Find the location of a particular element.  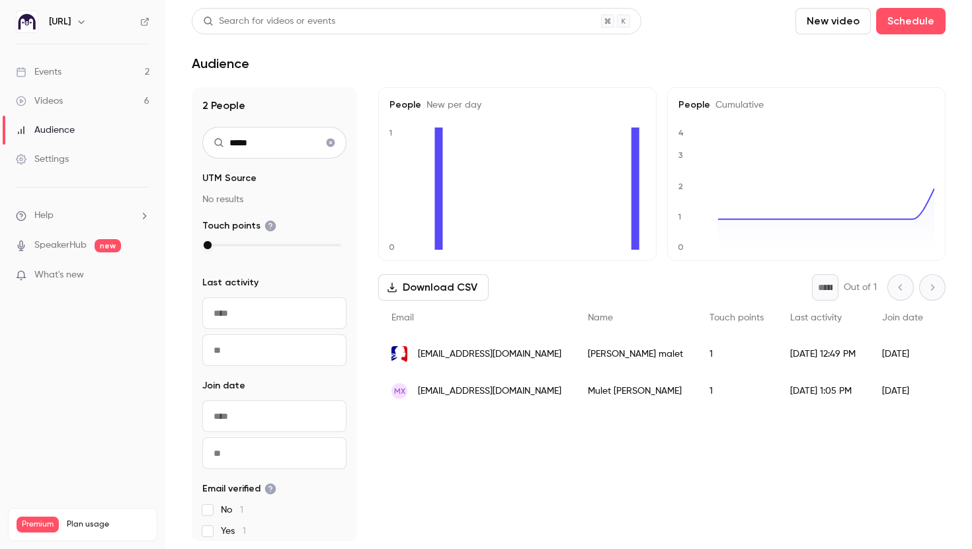

p: Out of 1 is located at coordinates (860, 288).